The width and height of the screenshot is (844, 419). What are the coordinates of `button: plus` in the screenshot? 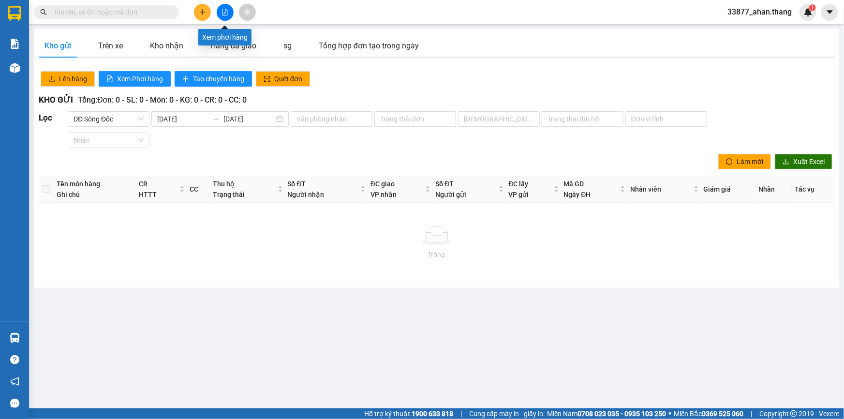 It's located at (202, 12).